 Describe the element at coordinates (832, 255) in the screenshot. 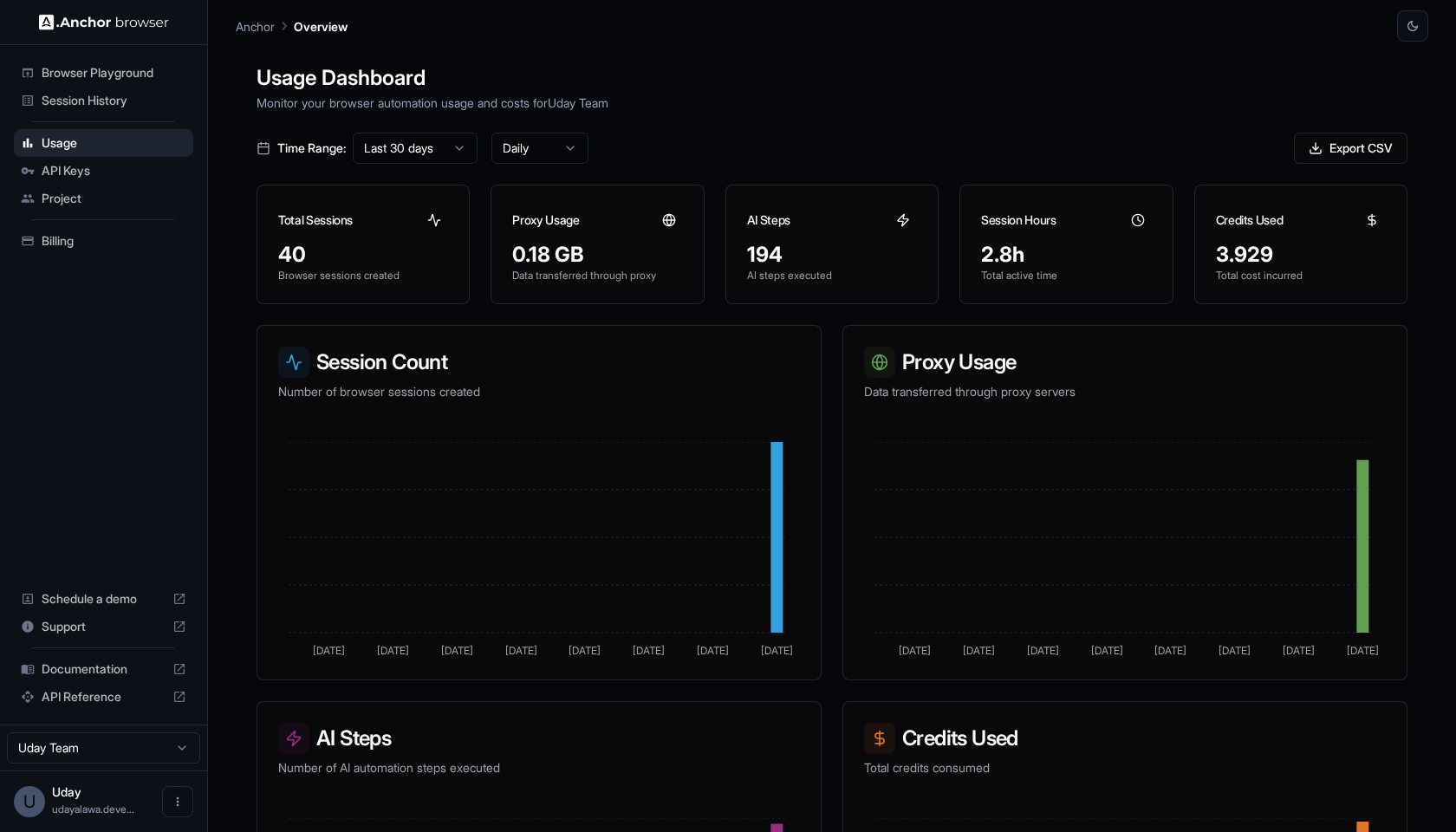

I see `div: 194` at that location.